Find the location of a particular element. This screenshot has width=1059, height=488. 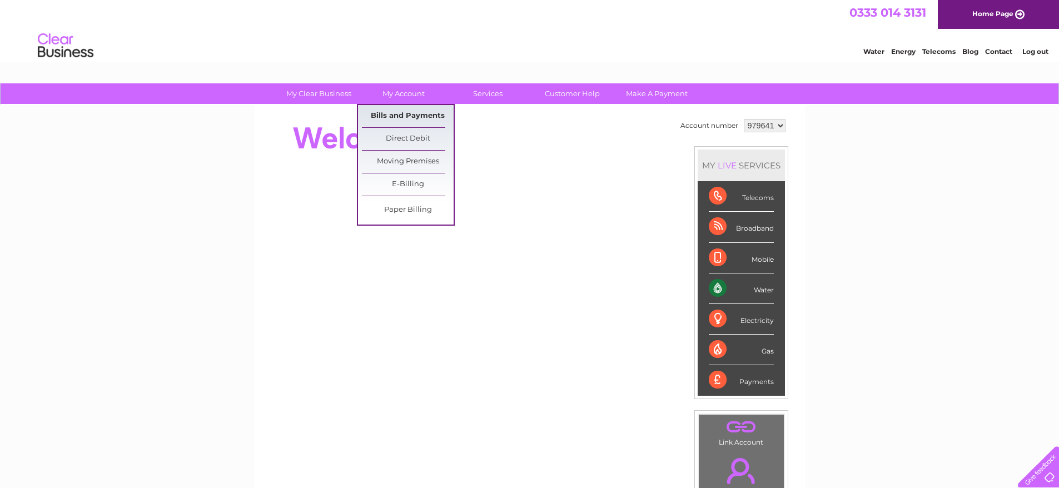

td: Link Account is located at coordinates (741, 431).